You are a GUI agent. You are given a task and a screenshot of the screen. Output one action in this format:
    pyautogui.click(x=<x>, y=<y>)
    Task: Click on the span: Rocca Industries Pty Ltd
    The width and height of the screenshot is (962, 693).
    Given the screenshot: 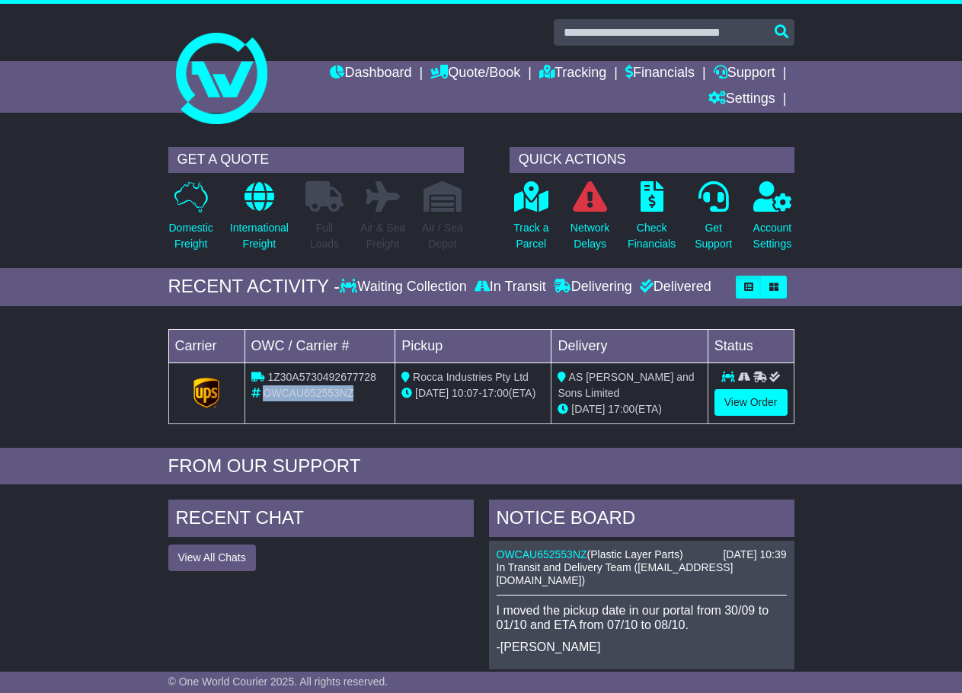 What is the action you would take?
    pyautogui.click(x=471, y=377)
    